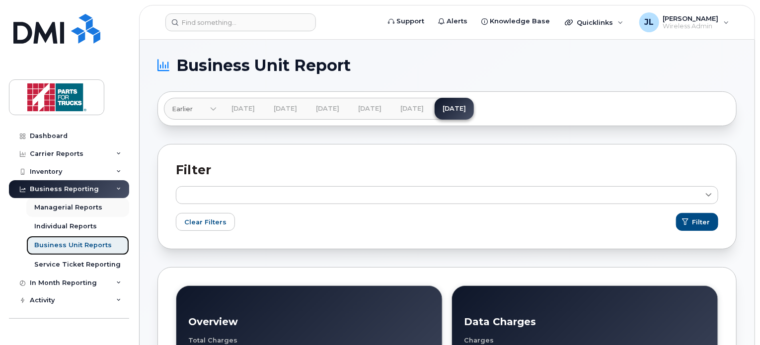  What do you see at coordinates (182, 109) in the screenshot?
I see `span: Earlier` at bounding box center [182, 109].